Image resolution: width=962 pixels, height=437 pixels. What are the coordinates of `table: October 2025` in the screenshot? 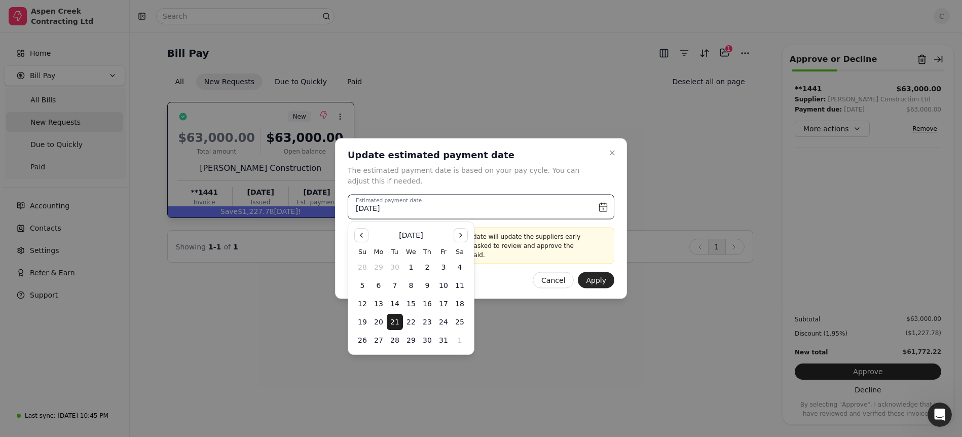 It's located at (411, 297).